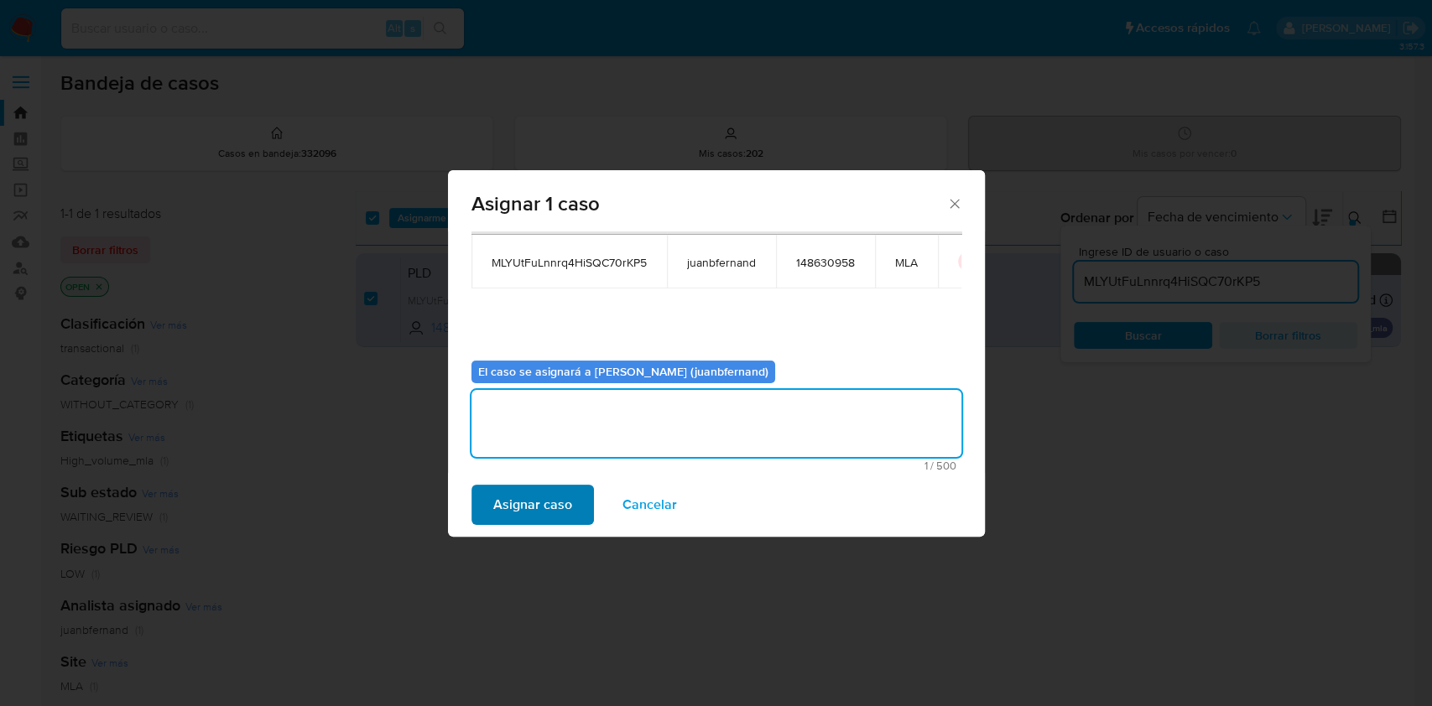 This screenshot has width=1432, height=706. I want to click on span: MLYUtFuLnnrq4HiSQC70rKP5, so click(569, 263).